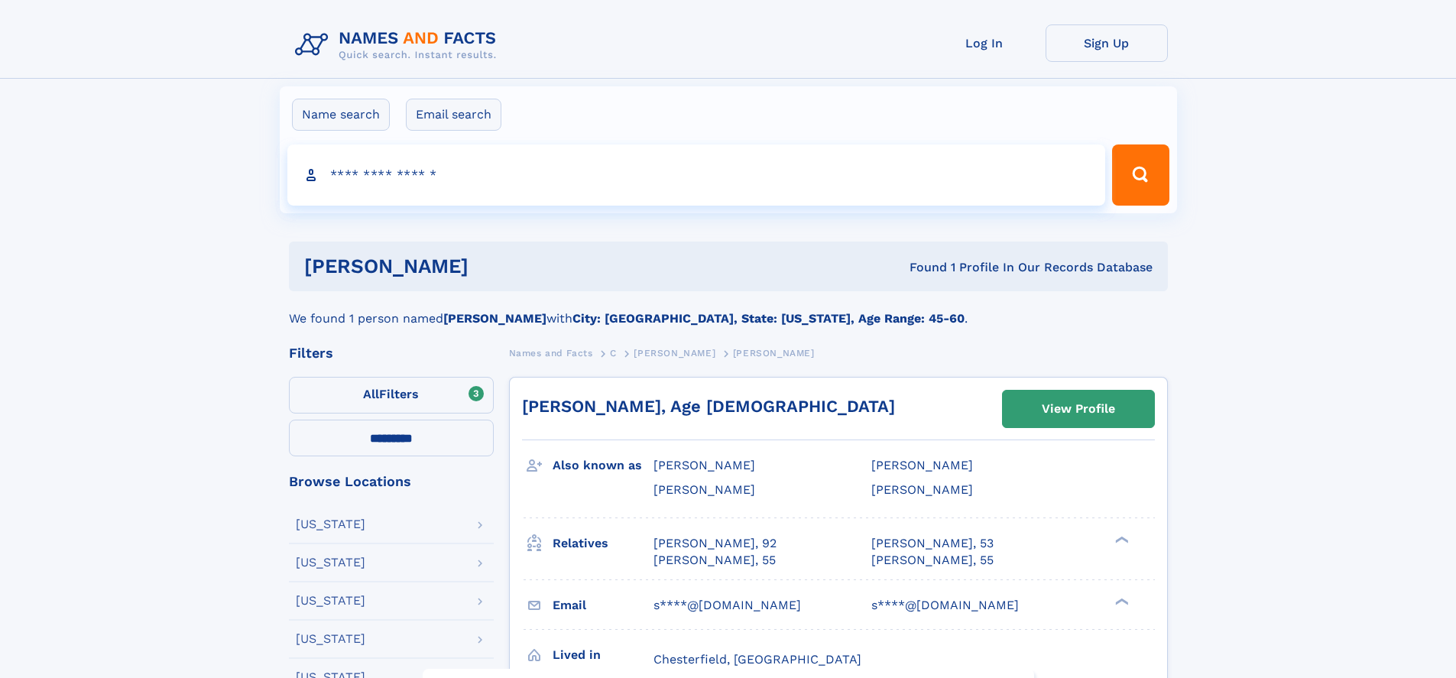  What do you see at coordinates (391, 353) in the screenshot?
I see `div: Filters` at bounding box center [391, 353].